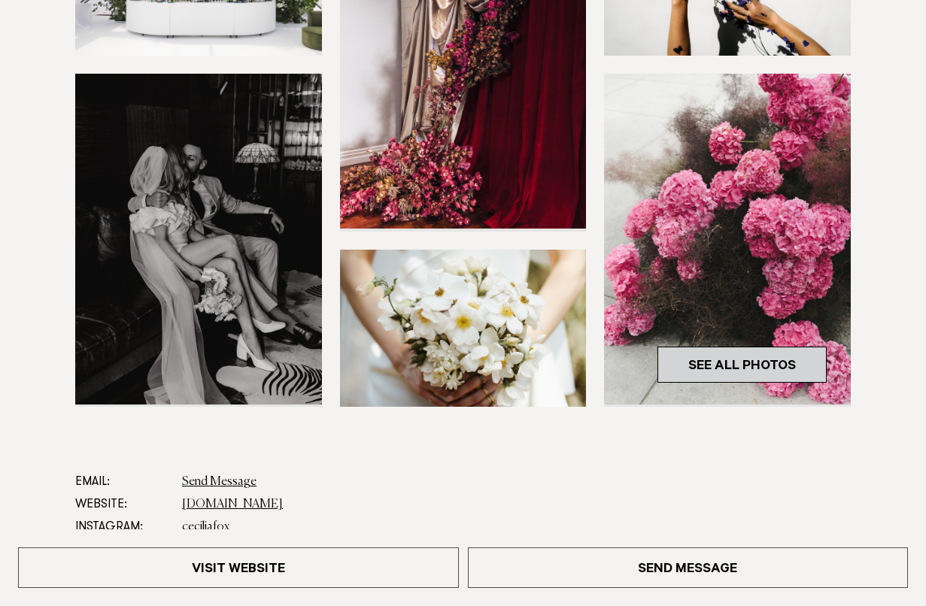  Describe the element at coordinates (238, 568) in the screenshot. I see `a: Visit Website` at that location.